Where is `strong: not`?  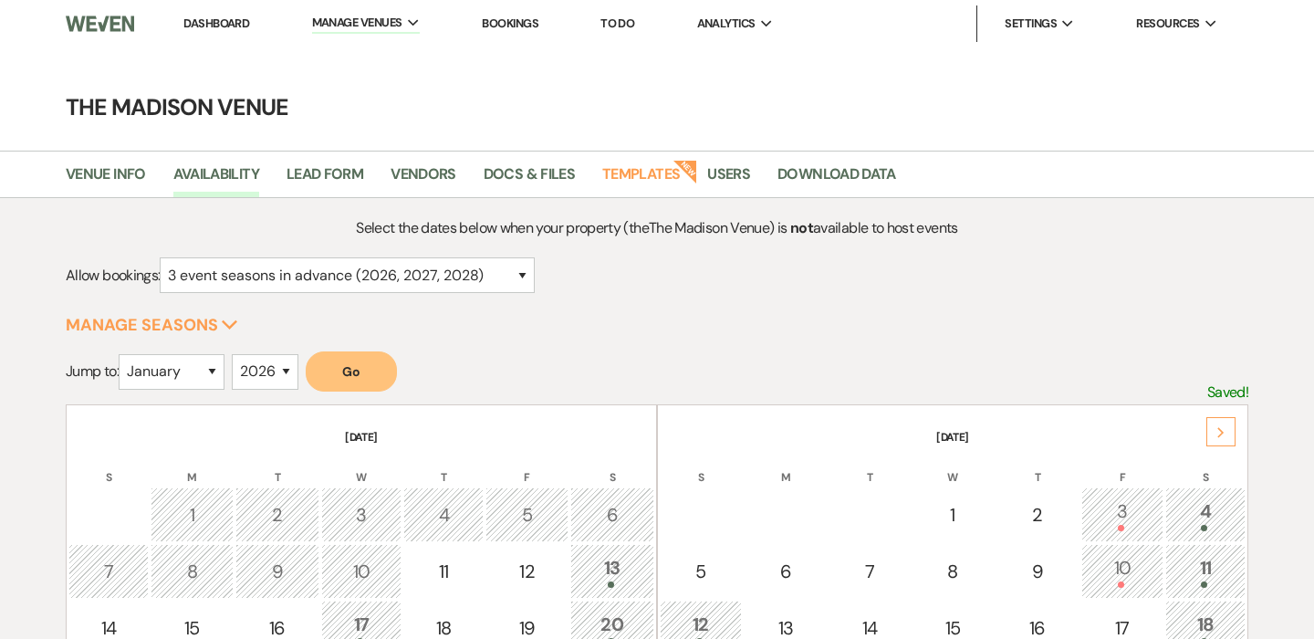
strong: not is located at coordinates (801, 227).